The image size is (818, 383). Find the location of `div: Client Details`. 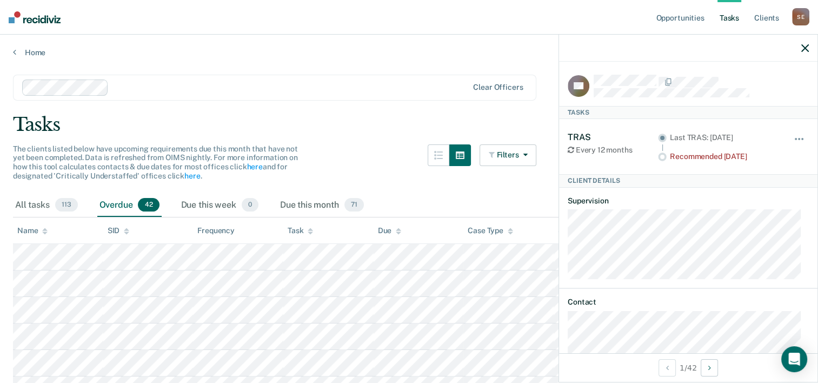

div: Client Details is located at coordinates (688, 181).